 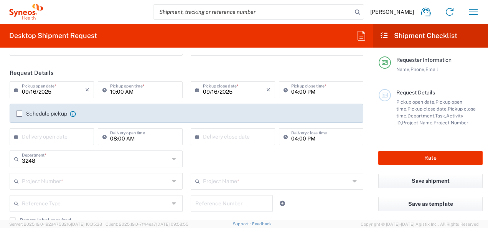 What do you see at coordinates (430, 181) in the screenshot?
I see `button: Save shipment` at bounding box center [430, 181].